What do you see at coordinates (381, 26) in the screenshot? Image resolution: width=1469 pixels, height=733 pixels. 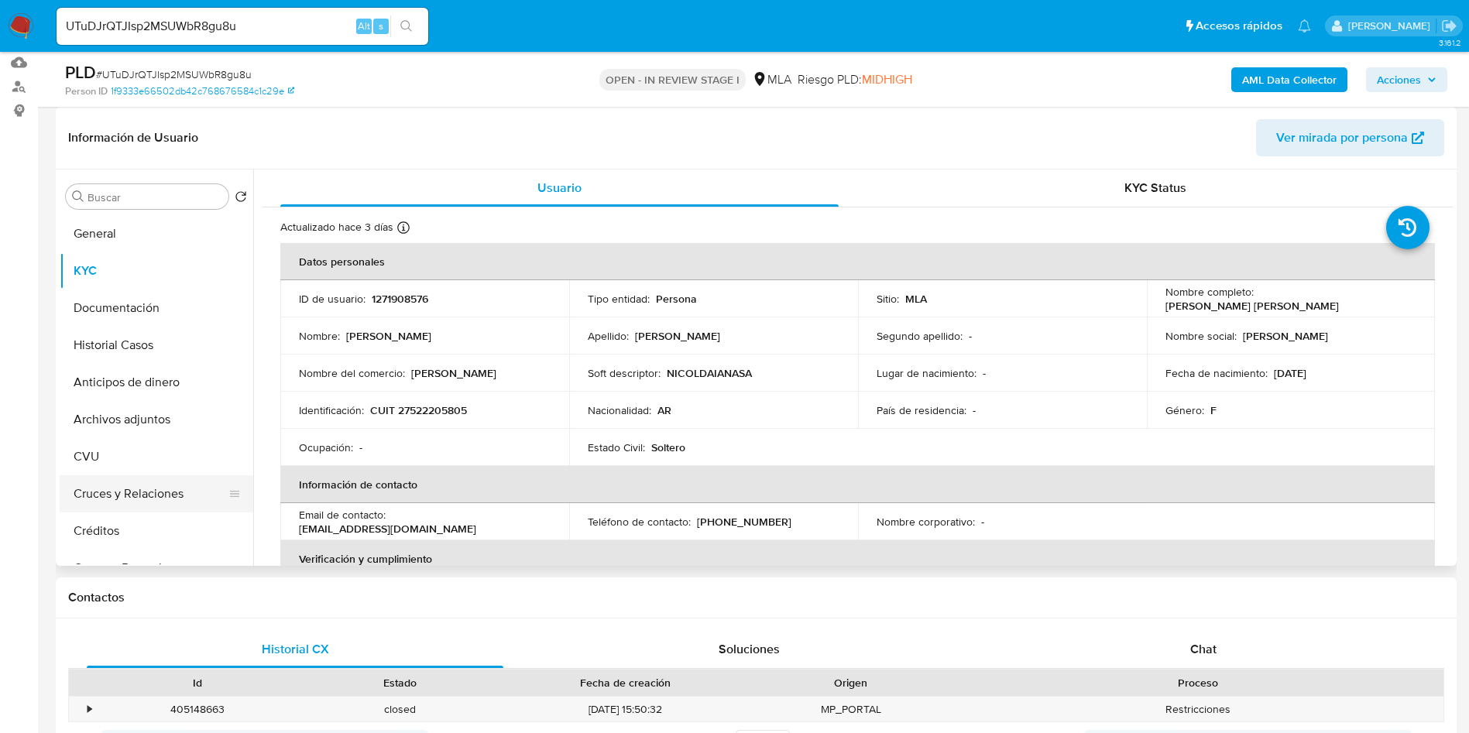 I see `span: s` at bounding box center [381, 26].